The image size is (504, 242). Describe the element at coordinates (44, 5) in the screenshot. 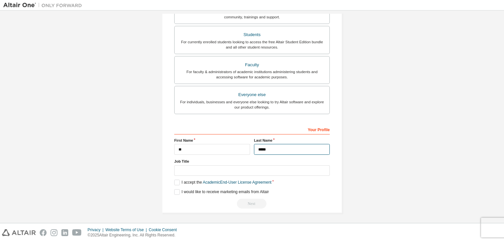

I see `img: Altair One` at that location.